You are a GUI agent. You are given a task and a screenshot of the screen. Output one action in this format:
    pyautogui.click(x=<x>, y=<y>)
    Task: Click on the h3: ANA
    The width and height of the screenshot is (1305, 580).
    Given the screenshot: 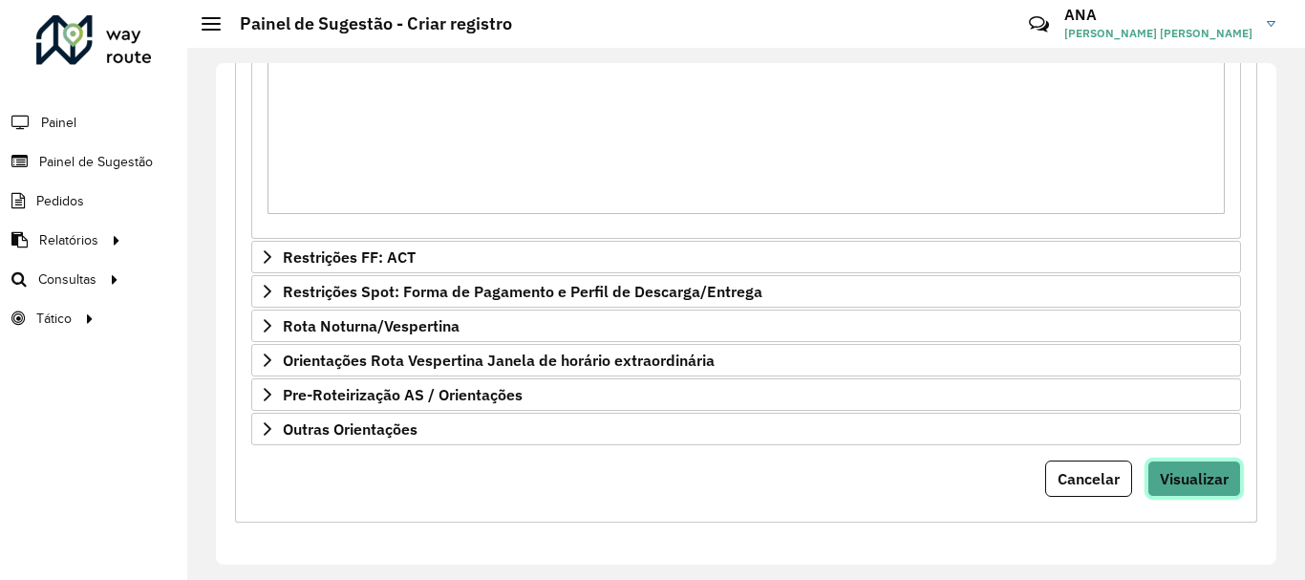 What is the action you would take?
    pyautogui.click(x=1158, y=14)
    